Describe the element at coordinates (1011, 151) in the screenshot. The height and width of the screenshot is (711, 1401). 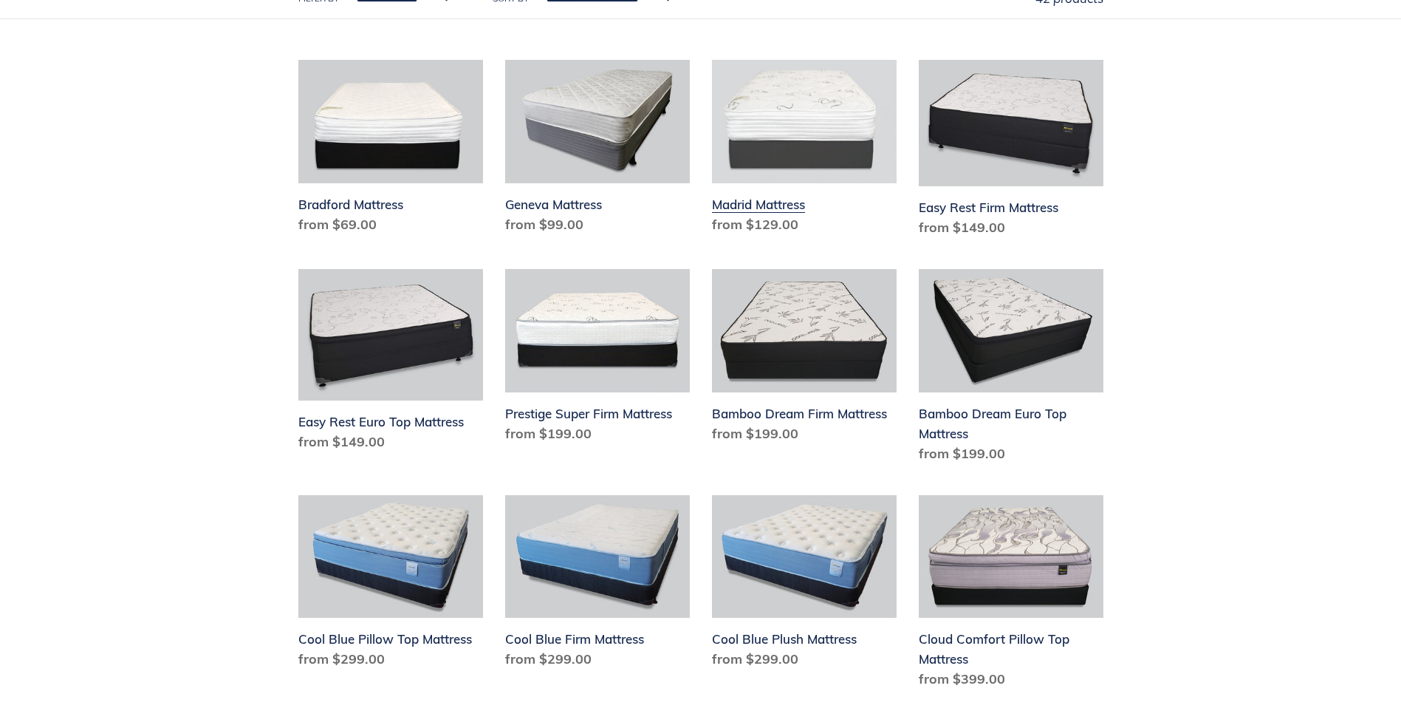
I see `a: Easy Rest Firm Mattress` at that location.